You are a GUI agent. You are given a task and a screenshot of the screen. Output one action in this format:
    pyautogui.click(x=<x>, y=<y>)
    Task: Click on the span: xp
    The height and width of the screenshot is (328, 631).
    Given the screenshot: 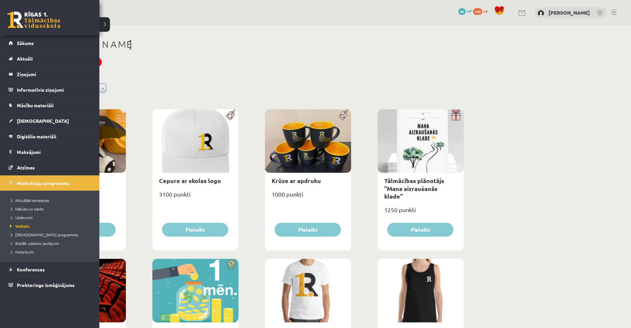 What is the action you would take?
    pyautogui.click(x=485, y=11)
    